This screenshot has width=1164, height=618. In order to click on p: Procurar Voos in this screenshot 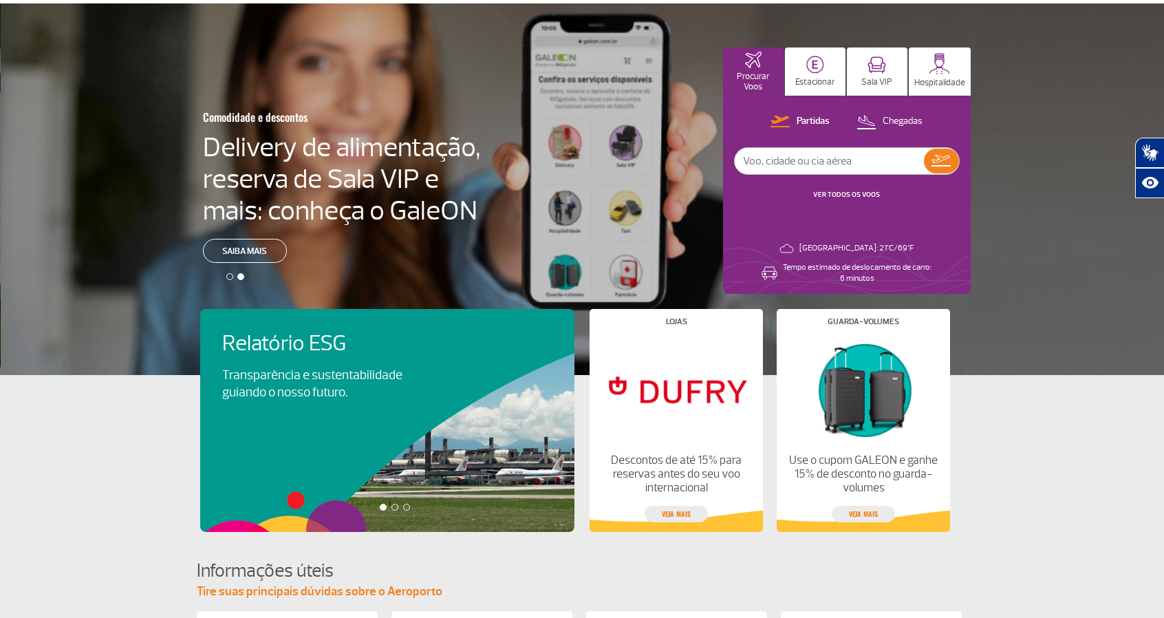, I will do `click(754, 82)`.